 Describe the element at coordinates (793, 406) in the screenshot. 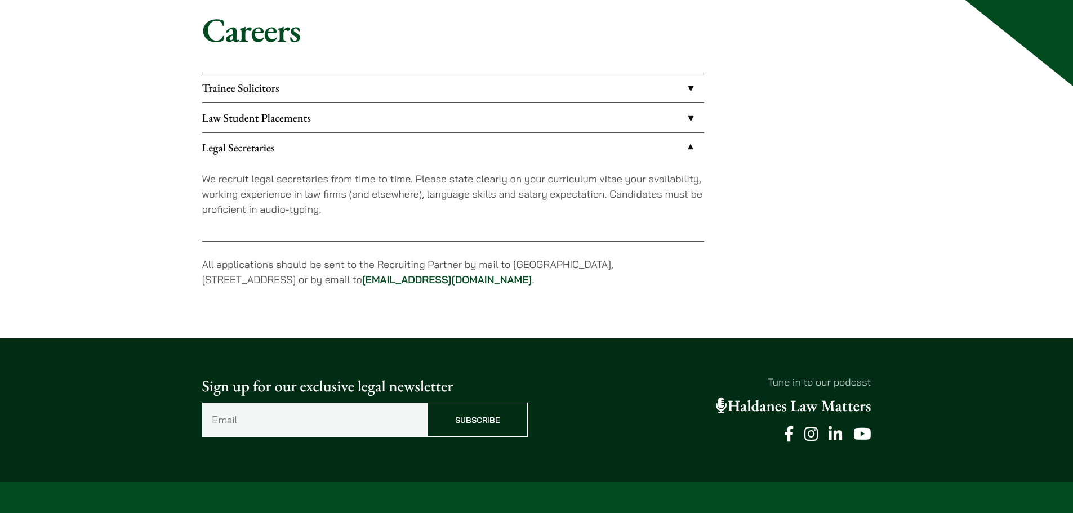

I see `a: Haldanes Law Matters` at that location.